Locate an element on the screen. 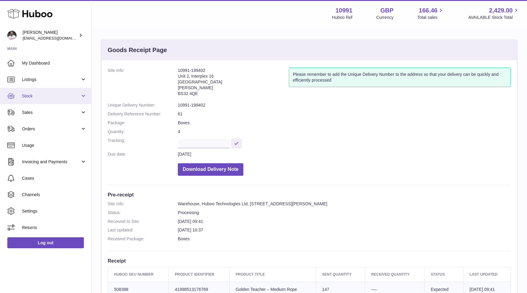  dt: Delivery Reference Number: is located at coordinates (143, 114).